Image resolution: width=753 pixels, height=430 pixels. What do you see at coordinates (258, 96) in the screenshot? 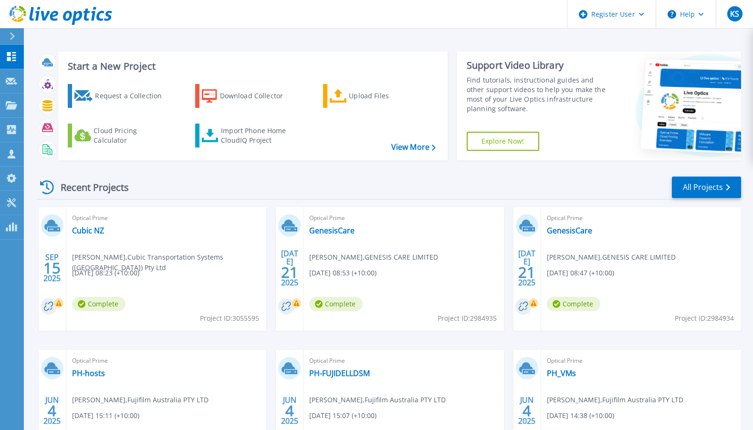
I see `div: Download Collector` at bounding box center [258, 96].